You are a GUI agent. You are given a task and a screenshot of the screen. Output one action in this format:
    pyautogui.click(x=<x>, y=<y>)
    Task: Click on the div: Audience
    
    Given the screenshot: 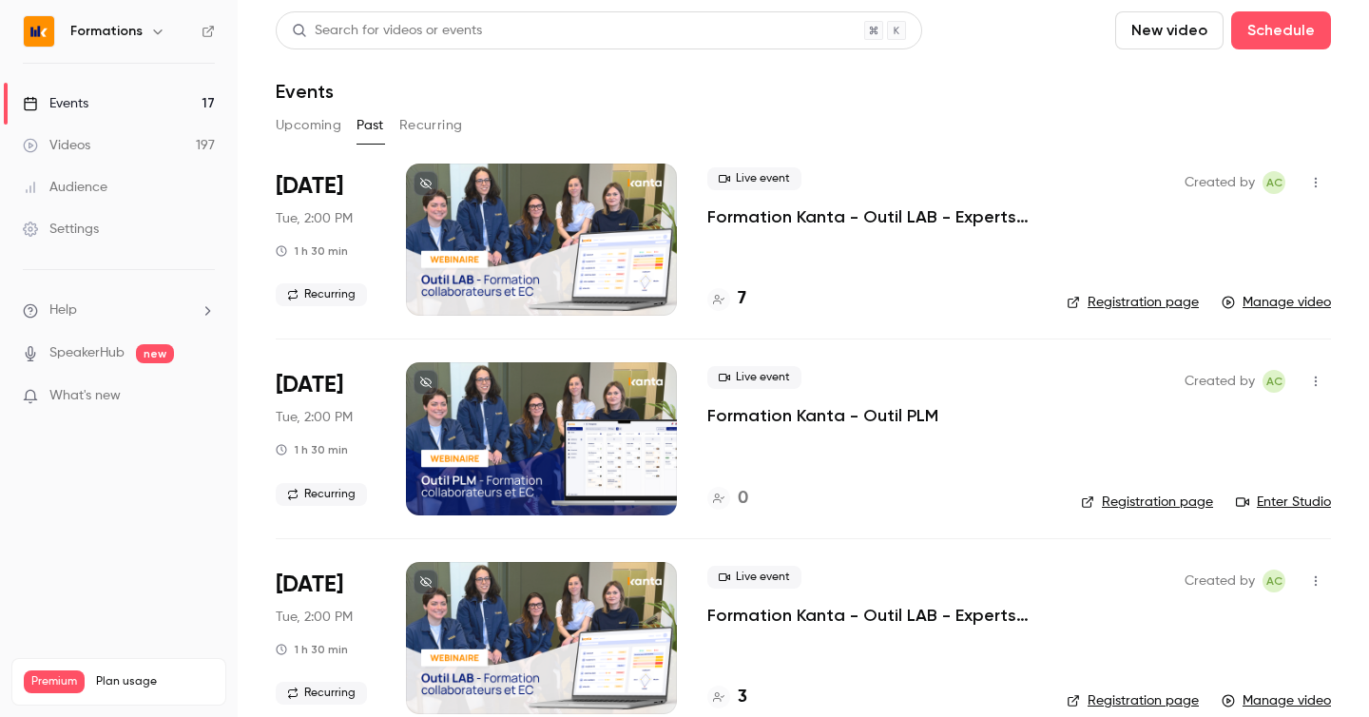 What is the action you would take?
    pyautogui.click(x=65, y=187)
    